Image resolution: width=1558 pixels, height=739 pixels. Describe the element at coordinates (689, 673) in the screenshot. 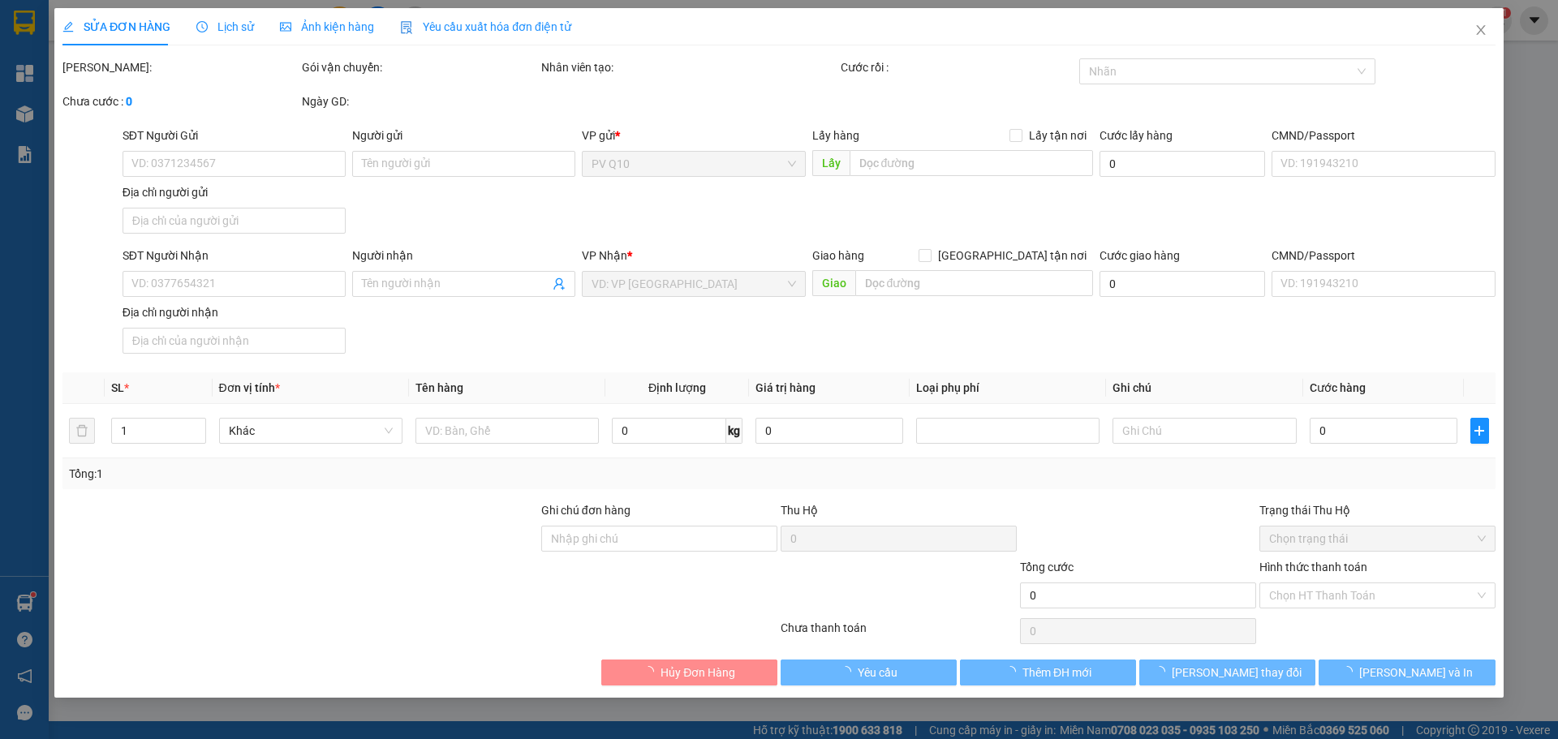

I see `button: Hủy Đơn Hàng` at that location.